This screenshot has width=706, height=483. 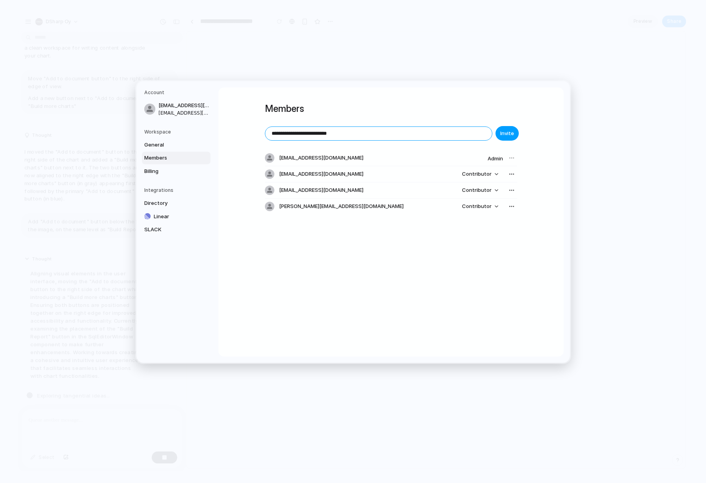 What do you see at coordinates (176, 171) in the screenshot?
I see `a: Billing` at bounding box center [176, 171].